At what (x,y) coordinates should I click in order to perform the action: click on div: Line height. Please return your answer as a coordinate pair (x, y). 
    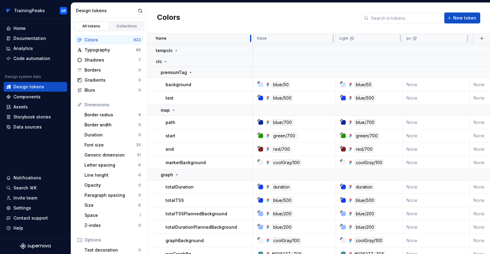
    Looking at the image, I should click on (111, 175).